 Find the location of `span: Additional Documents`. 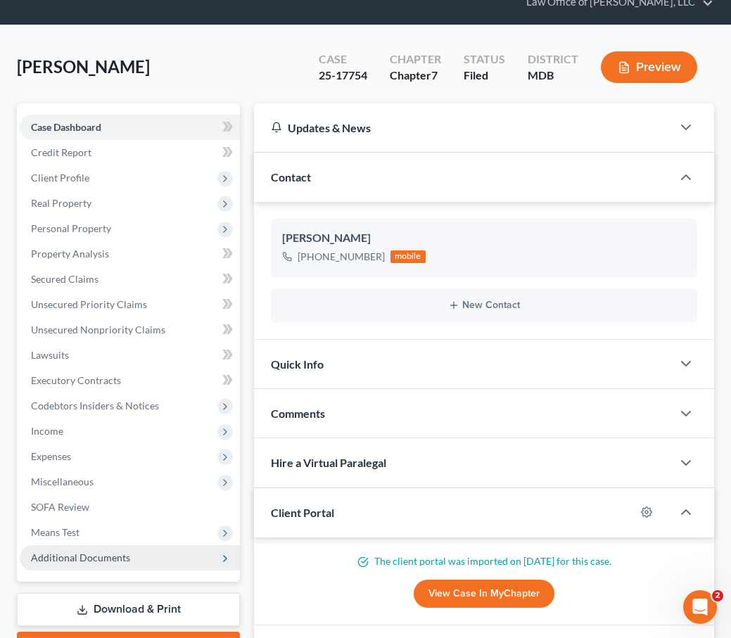

span: Additional Documents is located at coordinates (80, 557).